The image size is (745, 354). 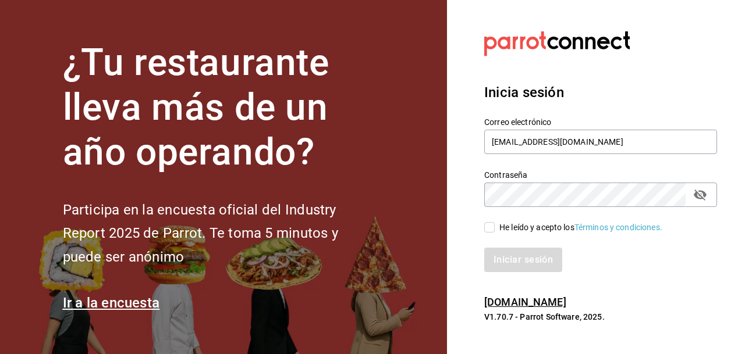 I want to click on div: He leído y acepto los, so click(x=581, y=227).